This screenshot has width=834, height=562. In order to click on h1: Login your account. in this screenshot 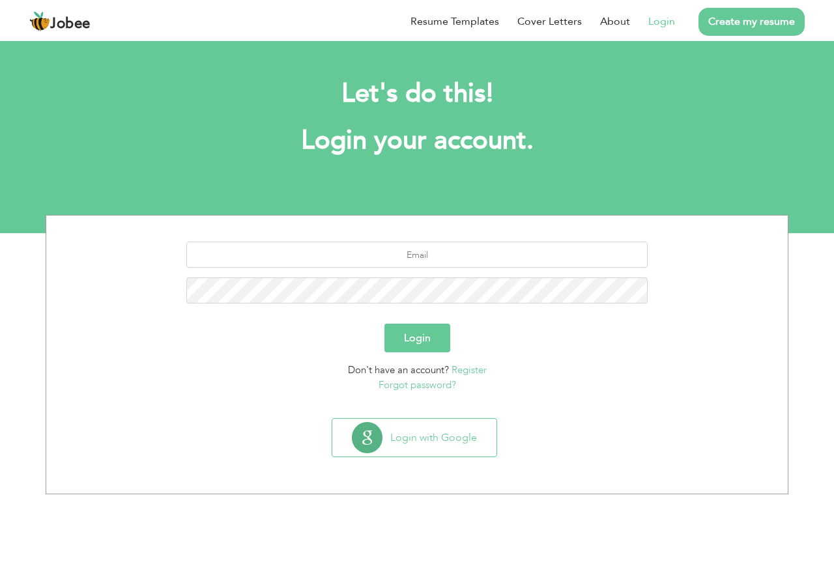, I will do `click(417, 141)`.